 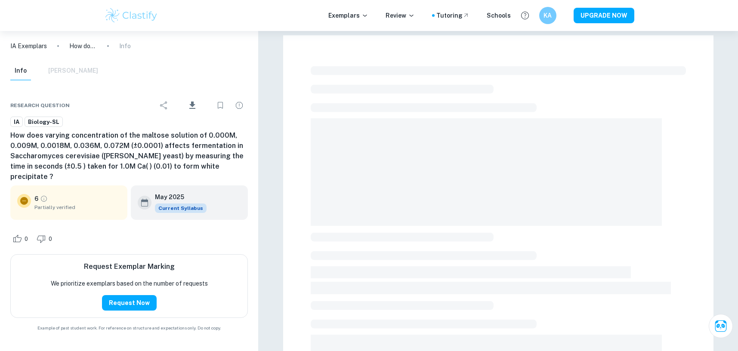 I want to click on div: Dislike, so click(x=46, y=239).